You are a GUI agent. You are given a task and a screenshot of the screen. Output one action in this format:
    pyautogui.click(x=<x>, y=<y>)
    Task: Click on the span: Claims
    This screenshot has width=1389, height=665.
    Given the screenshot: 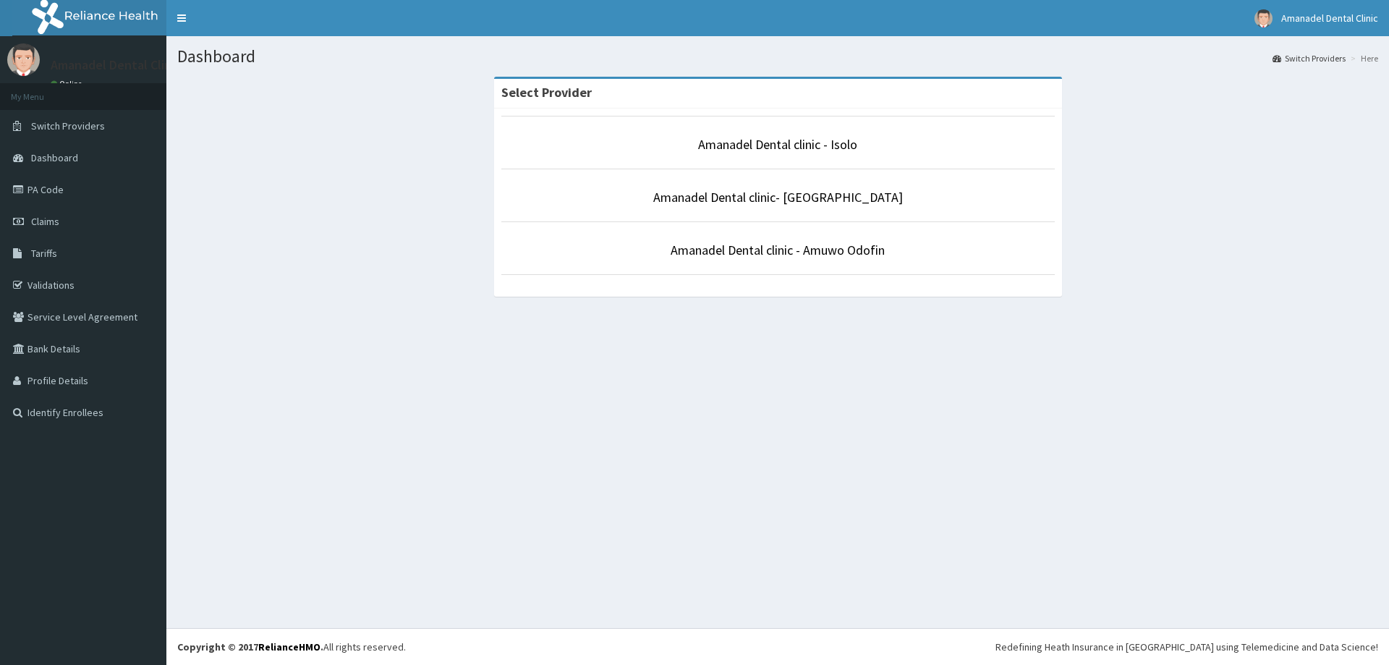 What is the action you would take?
    pyautogui.click(x=45, y=221)
    